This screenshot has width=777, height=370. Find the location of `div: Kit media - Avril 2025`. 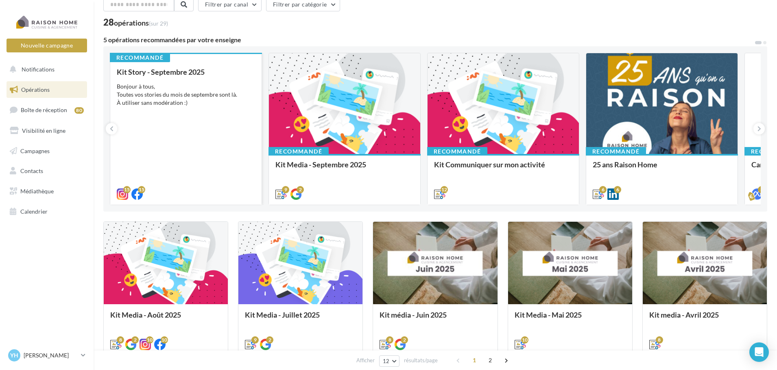

div: Kit media - Avril 2025 is located at coordinates (704, 319).